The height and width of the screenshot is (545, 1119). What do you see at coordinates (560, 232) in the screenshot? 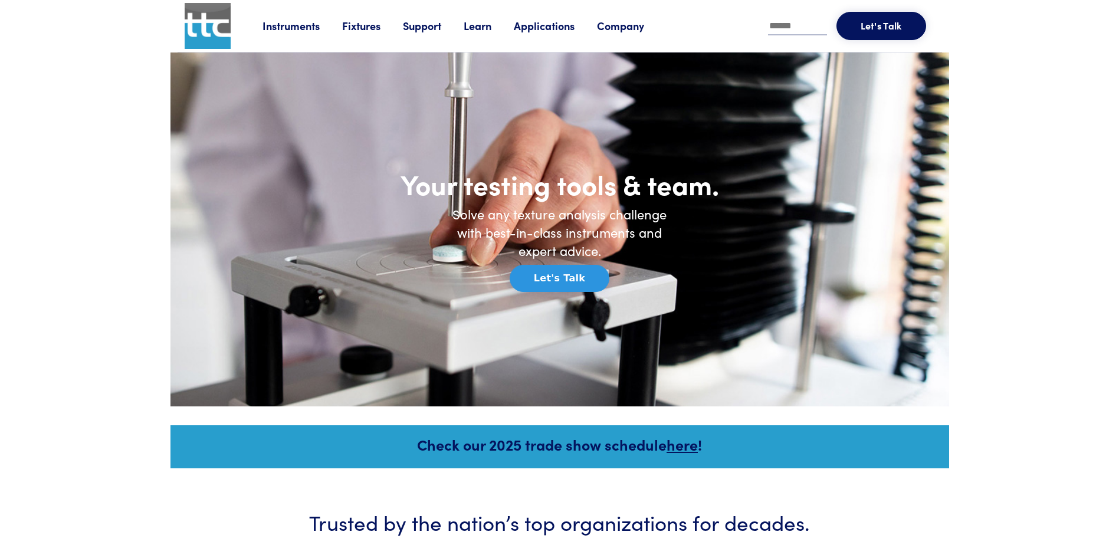
I see `h6: Solve any texture analysis challenge with best-in-class instruments and expert advice.` at bounding box center [560, 232].